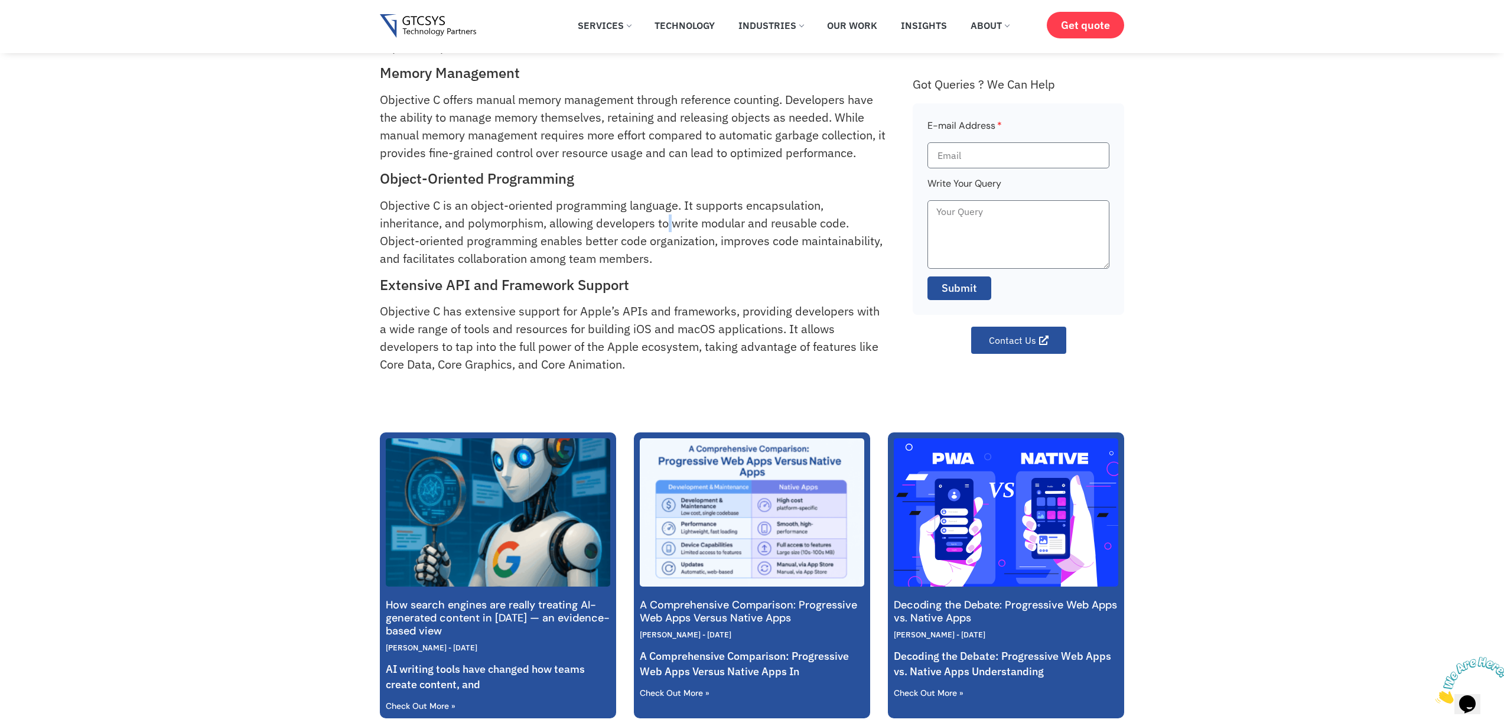 This screenshot has height=726, width=1504. What do you see at coordinates (989, 25) in the screenshot?
I see `a: About` at bounding box center [989, 25].